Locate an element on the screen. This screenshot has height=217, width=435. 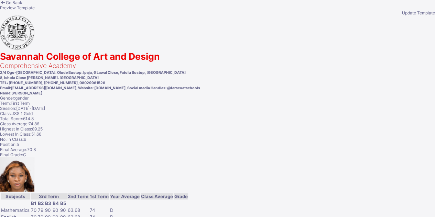
th: 1st Term is located at coordinates (99, 197).